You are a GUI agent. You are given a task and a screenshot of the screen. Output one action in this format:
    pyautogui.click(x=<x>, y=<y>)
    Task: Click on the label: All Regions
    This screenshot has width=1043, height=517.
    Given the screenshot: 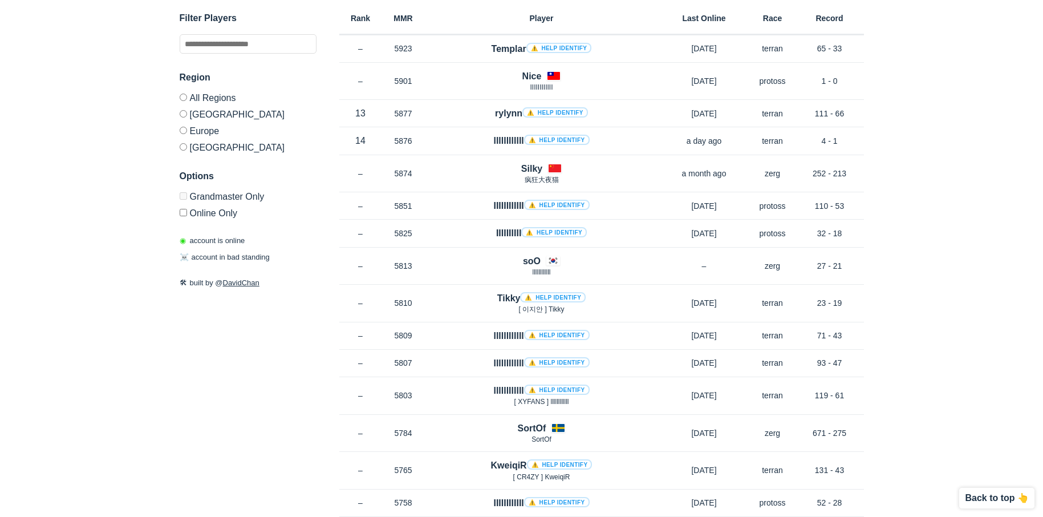 What is the action you would take?
    pyautogui.click(x=248, y=99)
    